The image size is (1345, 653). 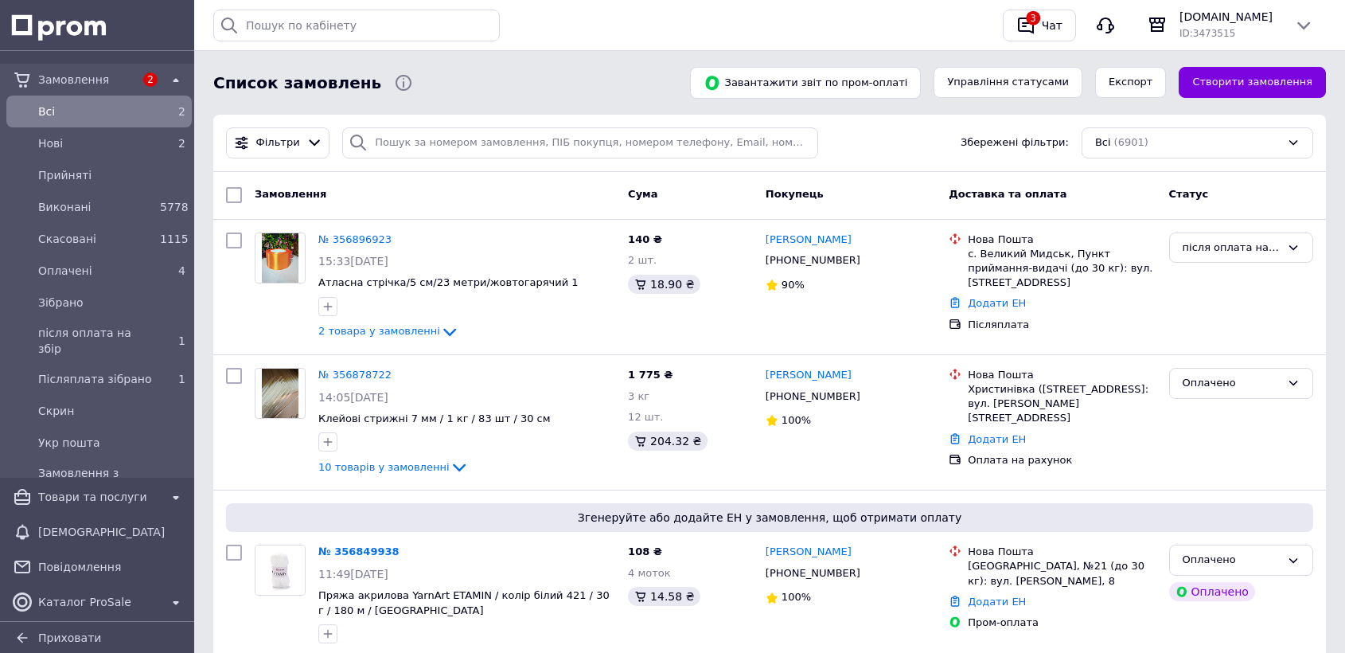 What do you see at coordinates (356, 25) in the screenshot?
I see `input: Пошук по кабінету` at bounding box center [356, 25].